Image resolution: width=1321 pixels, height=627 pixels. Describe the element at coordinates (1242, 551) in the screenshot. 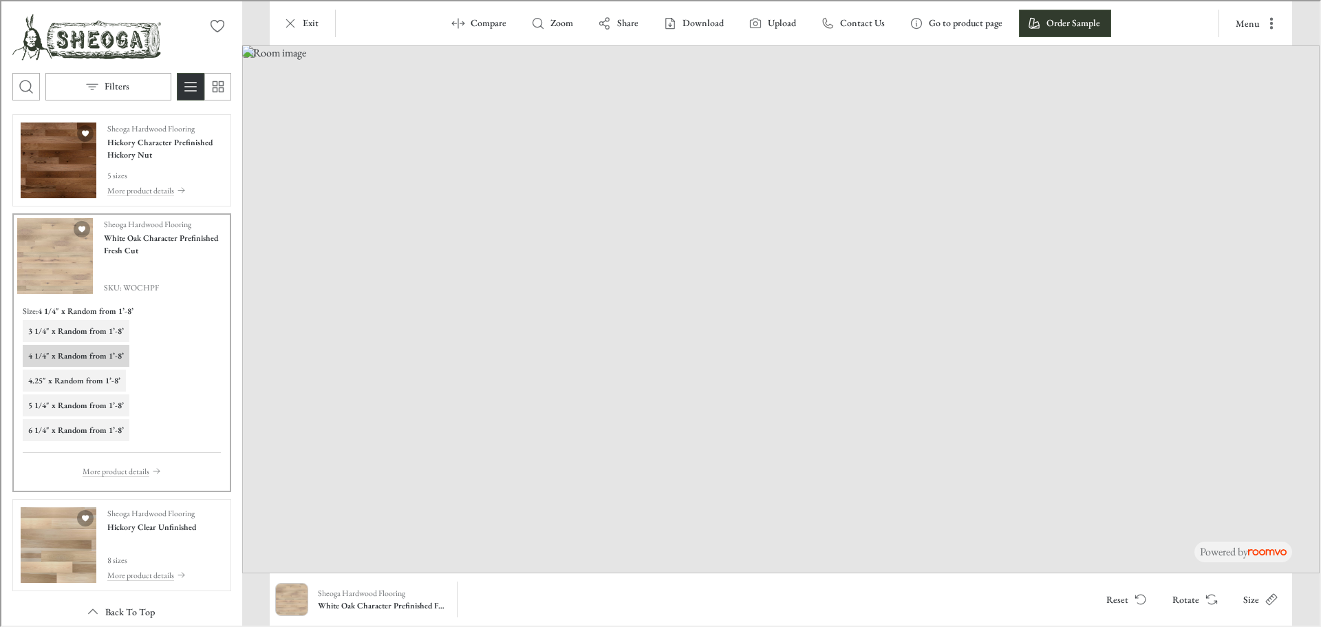

I see `div: The visualizer is powered by Roomvo.` at that location.